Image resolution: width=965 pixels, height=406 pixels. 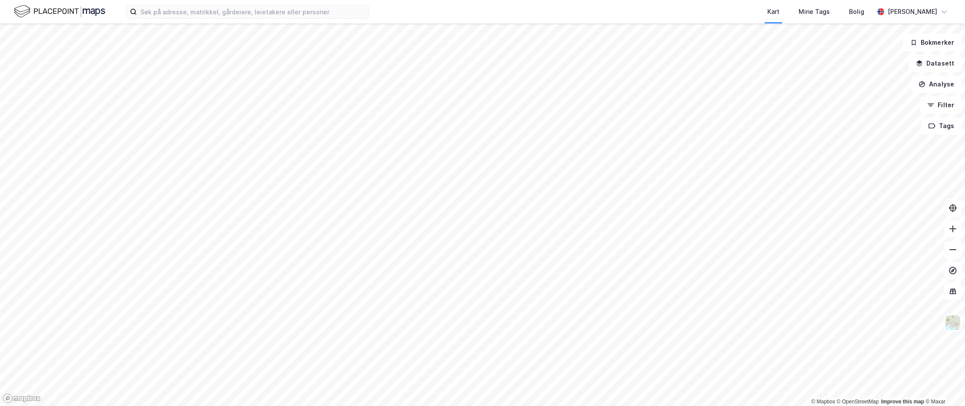 I want to click on img: logo.f888ab2527a4732fd821a326f86c7f29.svg, so click(x=60, y=11).